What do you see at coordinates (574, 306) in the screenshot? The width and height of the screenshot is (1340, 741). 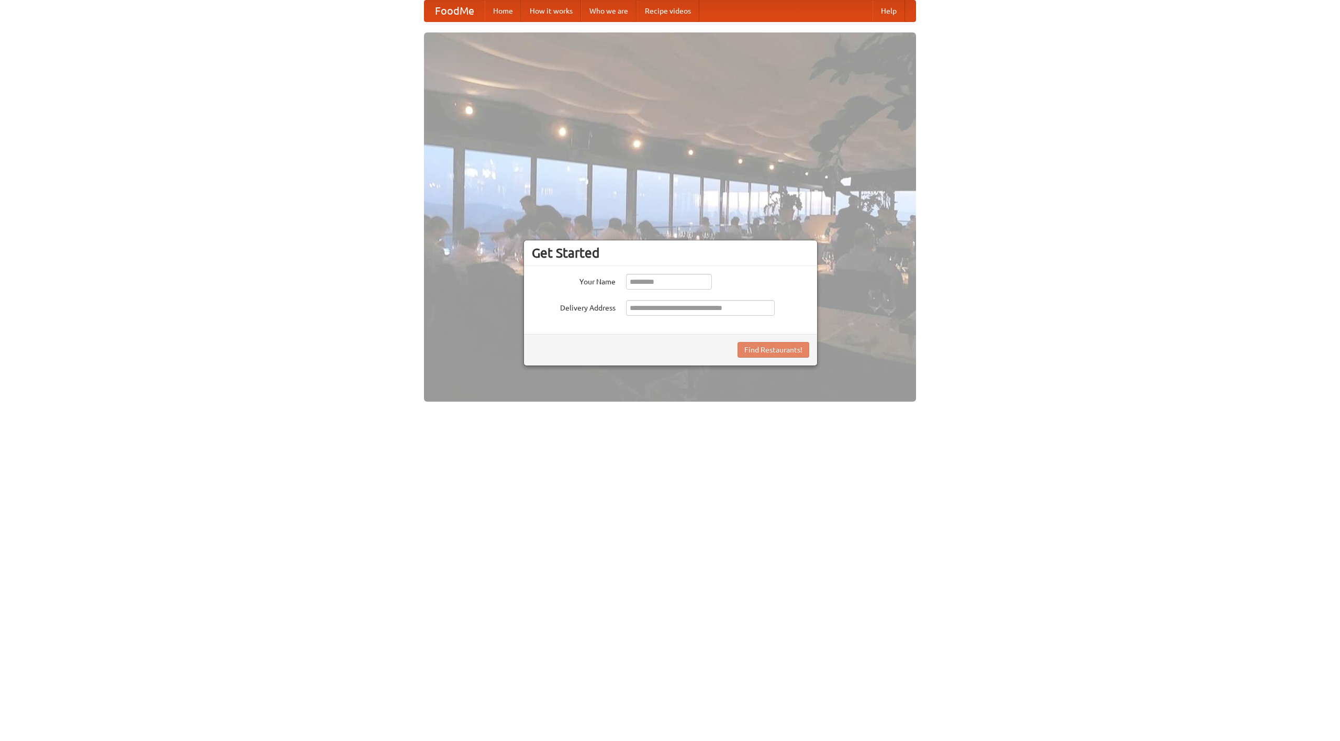 I see `label: Delivery Address` at bounding box center [574, 306].